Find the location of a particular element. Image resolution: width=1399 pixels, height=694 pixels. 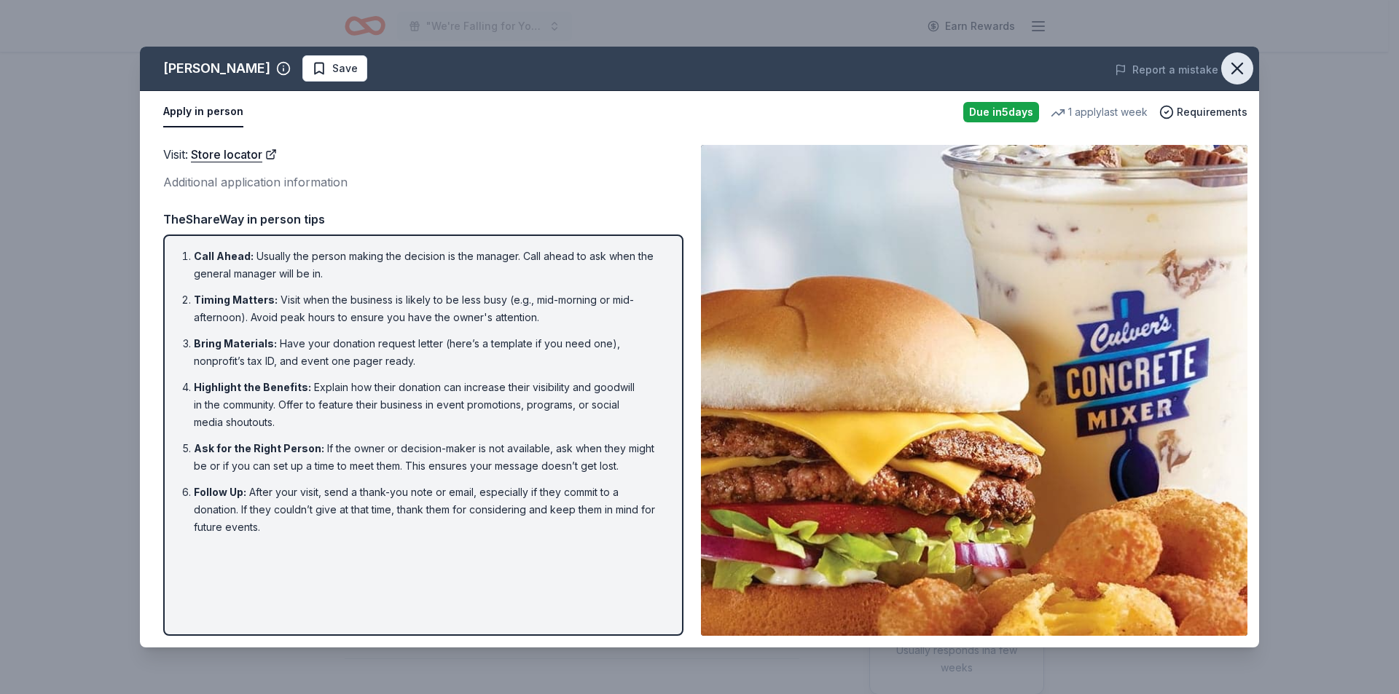

li: After your visit, send a thank-you note or email, especially if they commit to a donation. If the... is located at coordinates (428, 510).